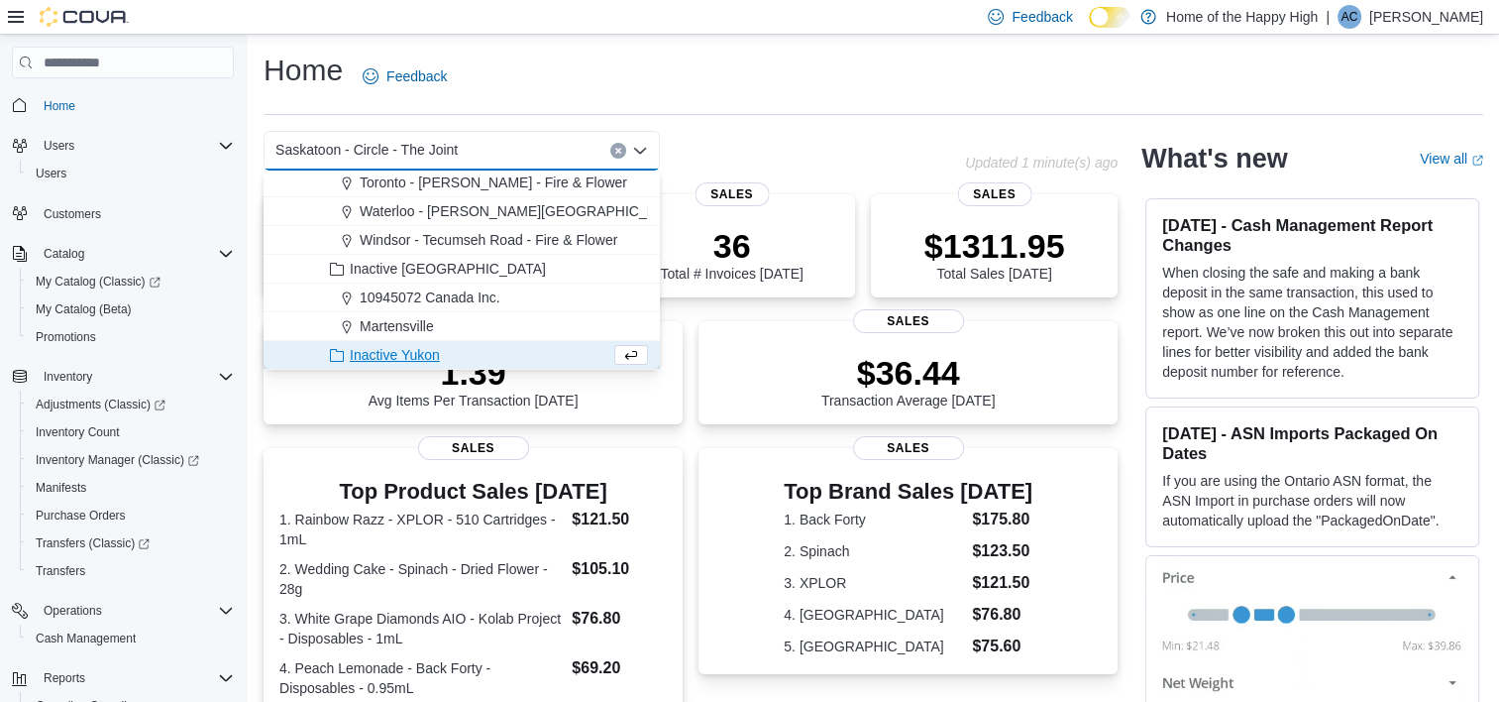 The width and height of the screenshot is (1499, 702). Describe the element at coordinates (123, 678) in the screenshot. I see `button: Reports` at that location.